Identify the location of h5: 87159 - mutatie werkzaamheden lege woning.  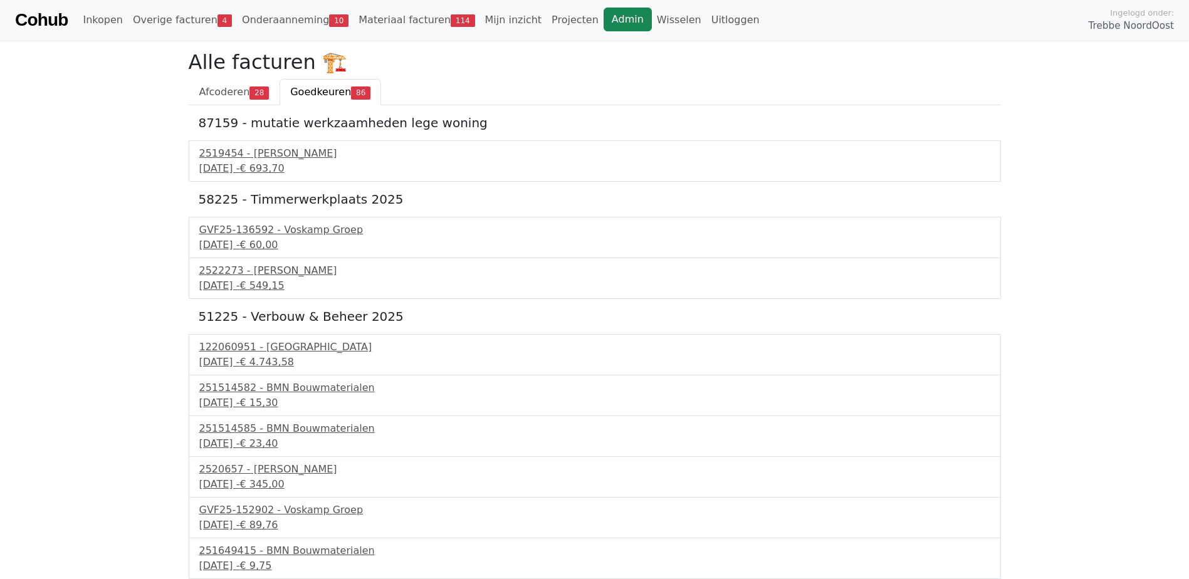
(595, 123).